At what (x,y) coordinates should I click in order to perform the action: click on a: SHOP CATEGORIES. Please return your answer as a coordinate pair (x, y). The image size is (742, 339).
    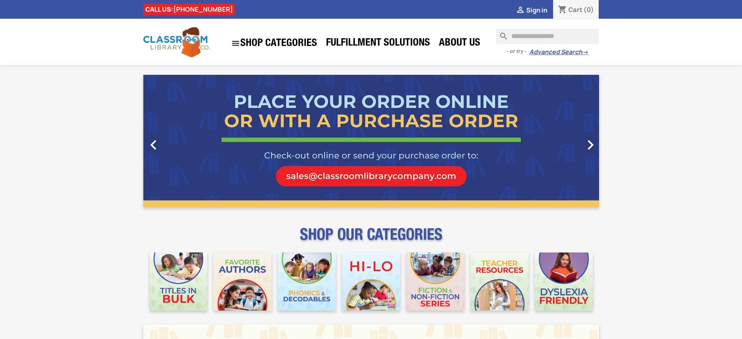
    Looking at the image, I should click on (274, 43).